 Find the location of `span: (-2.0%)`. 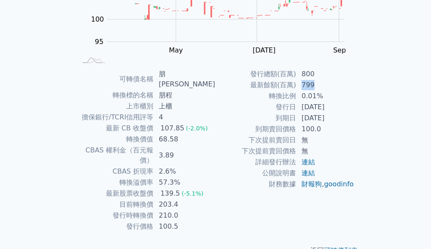

span: (-2.0%) is located at coordinates (197, 128).